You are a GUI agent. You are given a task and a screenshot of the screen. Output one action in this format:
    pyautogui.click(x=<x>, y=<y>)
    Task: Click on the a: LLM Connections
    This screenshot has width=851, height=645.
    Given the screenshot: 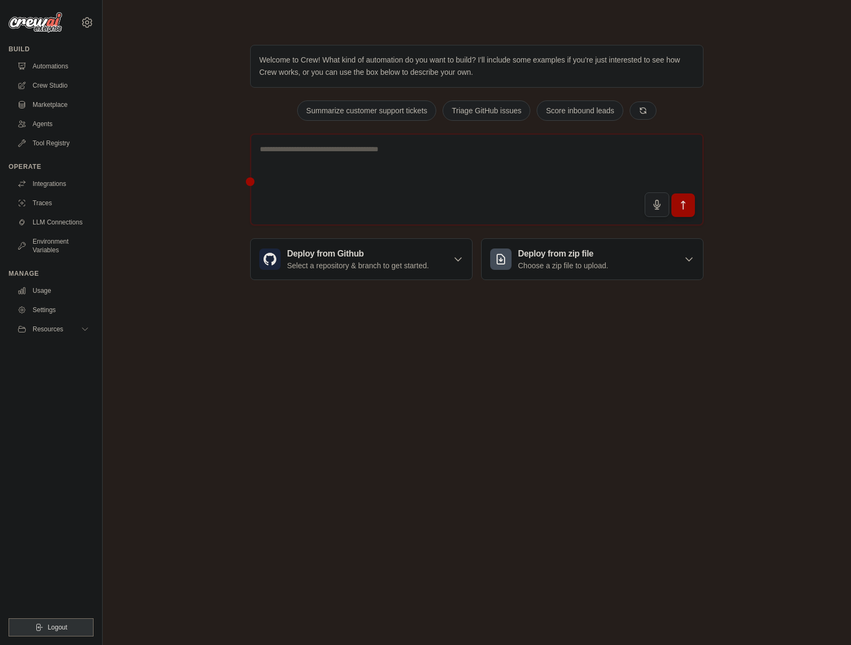 What is the action you would take?
    pyautogui.click(x=53, y=222)
    